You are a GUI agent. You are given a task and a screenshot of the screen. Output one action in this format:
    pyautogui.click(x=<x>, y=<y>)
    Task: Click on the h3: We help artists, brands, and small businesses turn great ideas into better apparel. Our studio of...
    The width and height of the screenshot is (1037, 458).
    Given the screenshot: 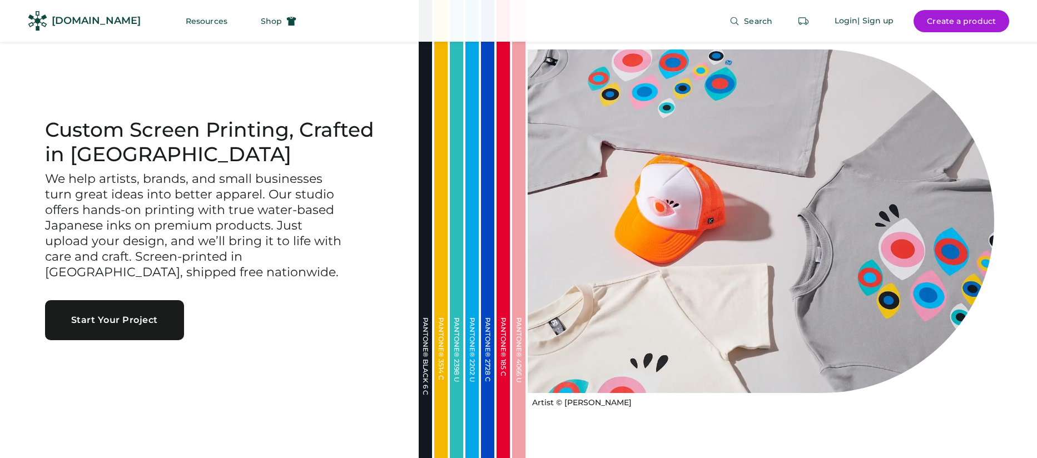 What is the action you would take?
    pyautogui.click(x=195, y=226)
    